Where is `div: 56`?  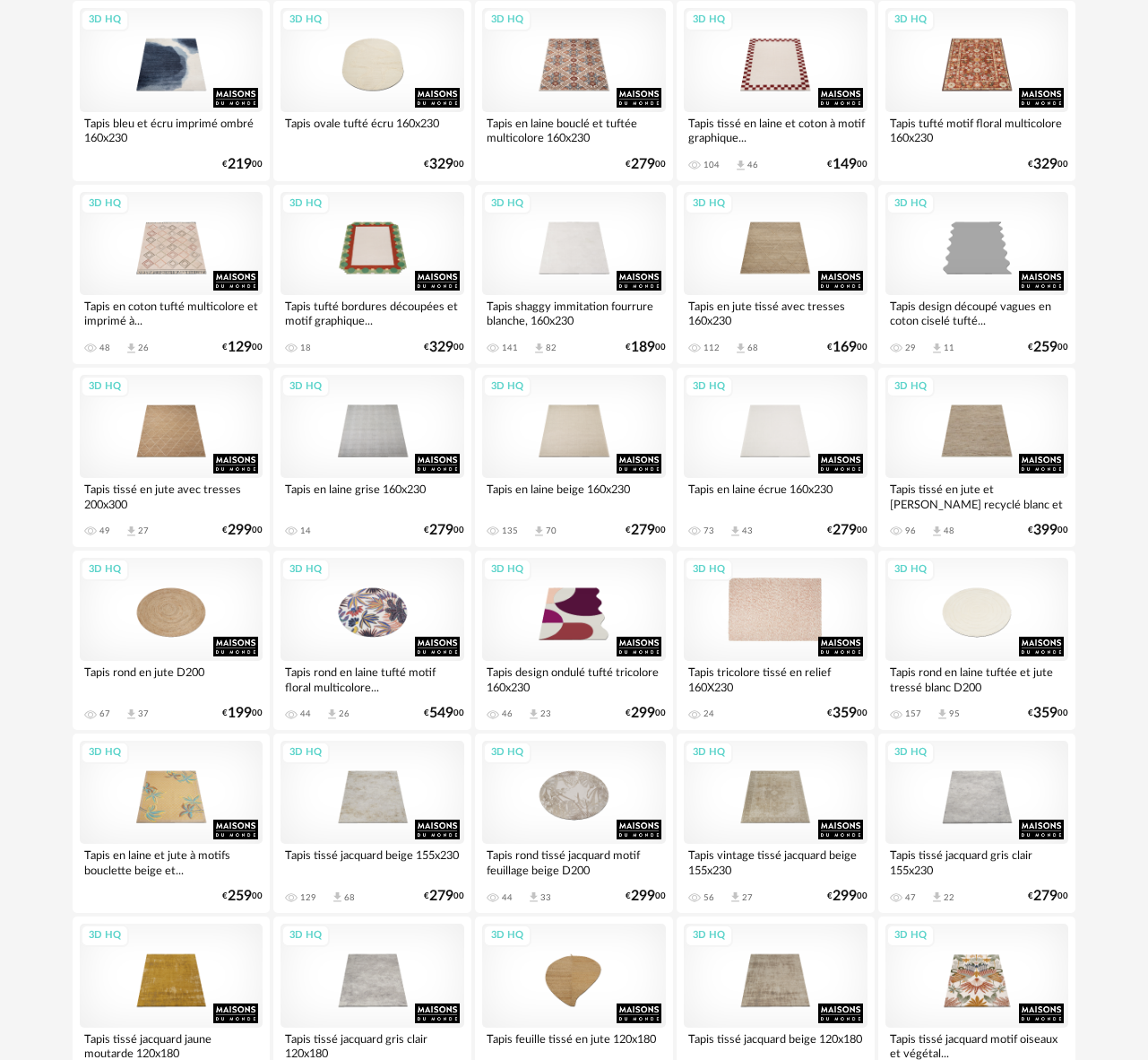
div: 56 is located at coordinates (709, 897).